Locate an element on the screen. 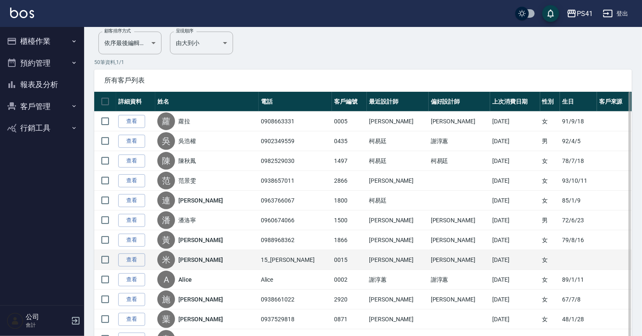 This screenshot has width=642, height=336. td: 1500 is located at coordinates (349, 220).